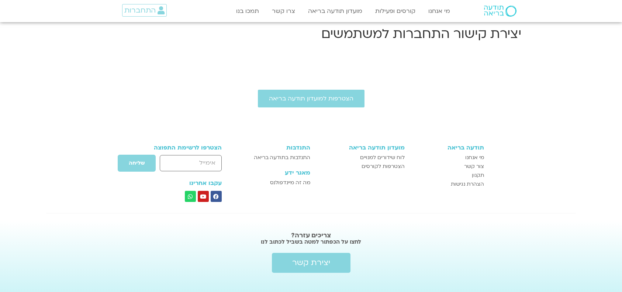 This screenshot has height=292, width=622. I want to click on button: שליחה, so click(137, 163).